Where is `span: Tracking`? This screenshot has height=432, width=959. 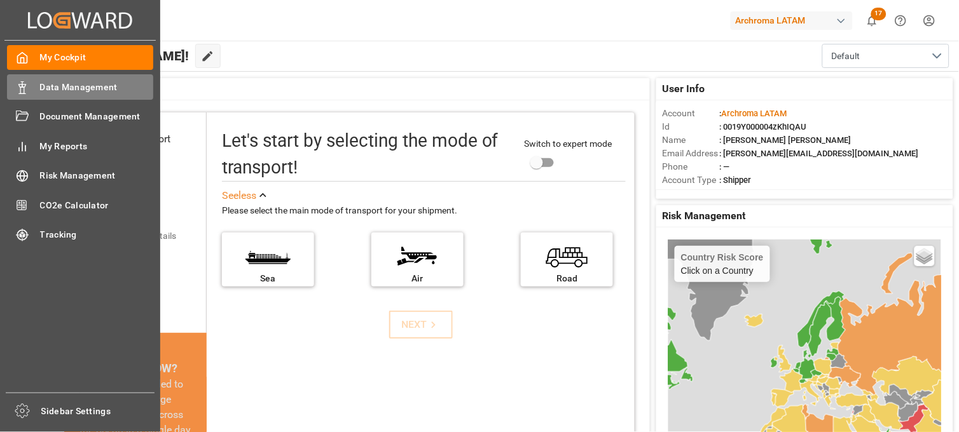 span: Tracking is located at coordinates (97, 235).